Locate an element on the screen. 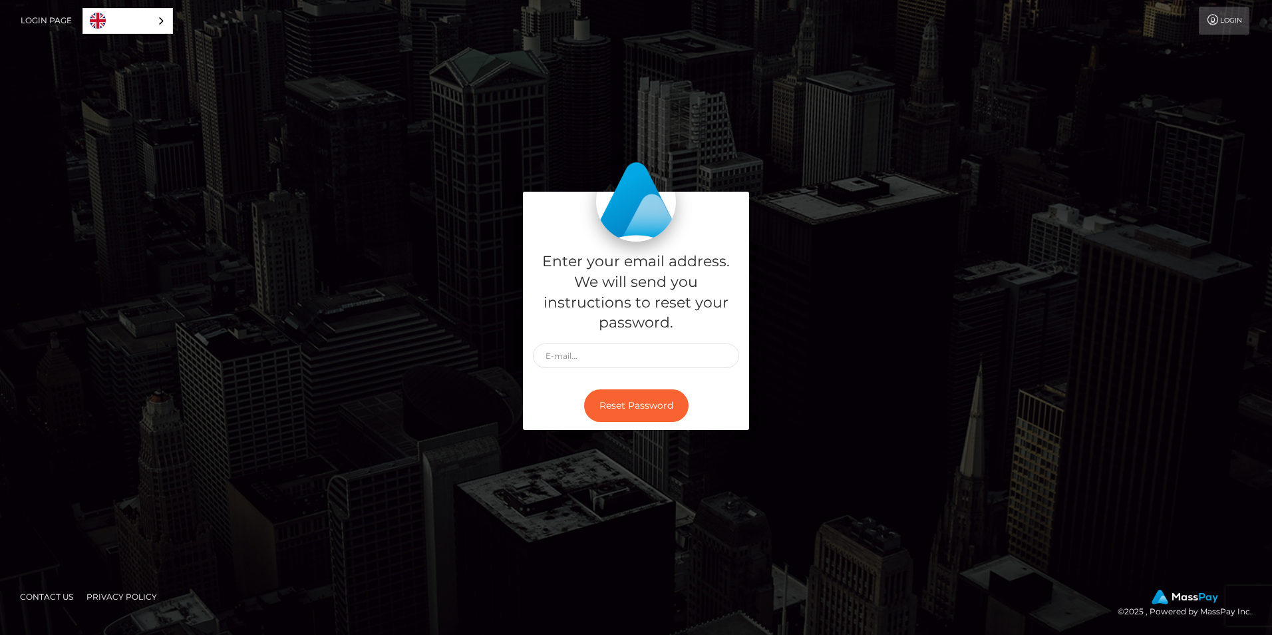 Image resolution: width=1272 pixels, height=635 pixels. div: Language is located at coordinates (128, 21).